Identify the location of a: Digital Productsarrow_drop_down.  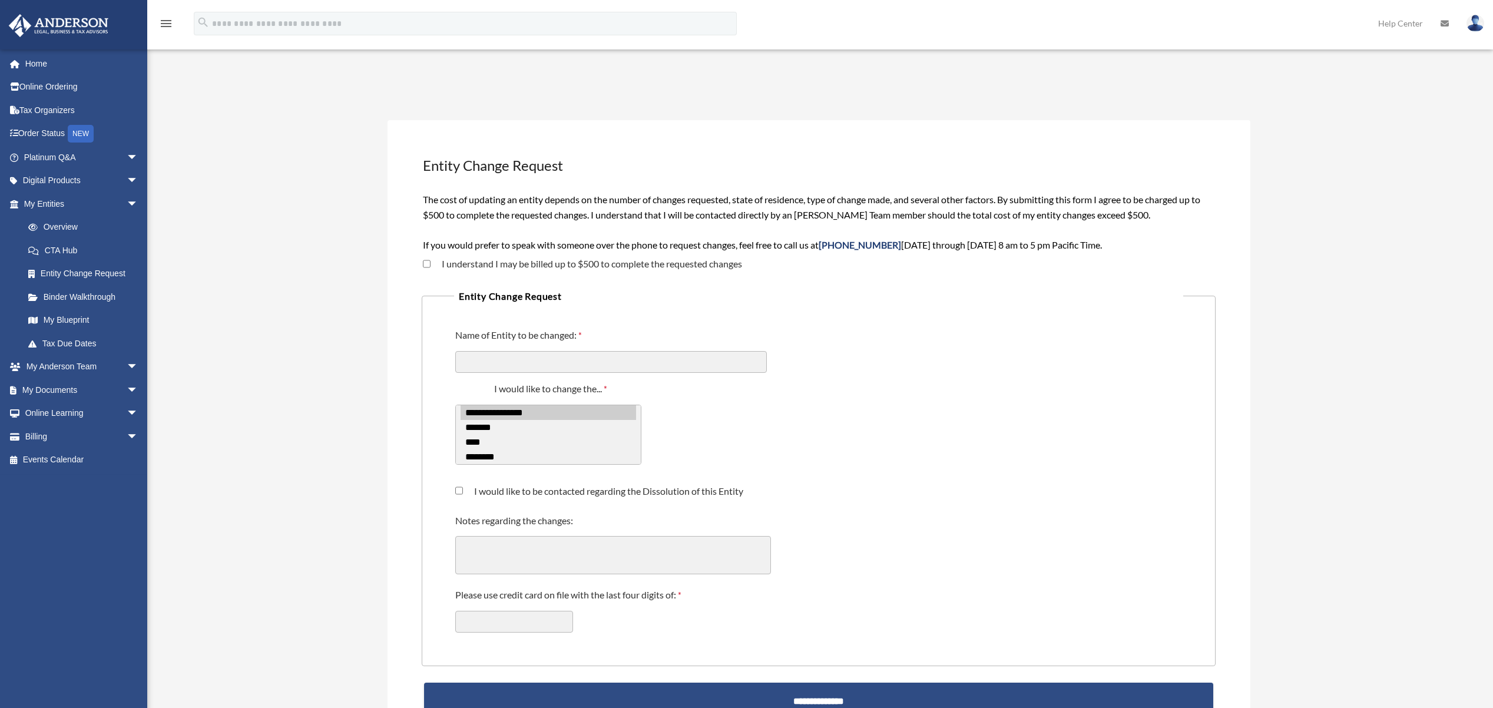
(82, 181).